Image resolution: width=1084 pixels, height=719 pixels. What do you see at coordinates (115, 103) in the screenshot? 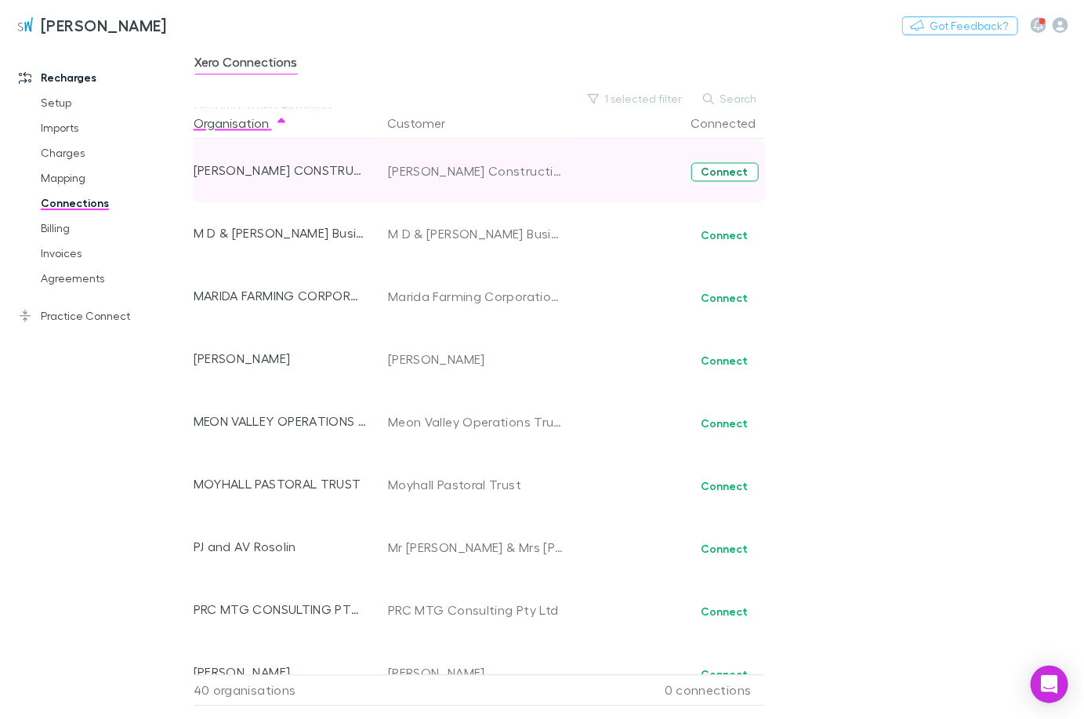
I see `a: Setup` at bounding box center [115, 103].